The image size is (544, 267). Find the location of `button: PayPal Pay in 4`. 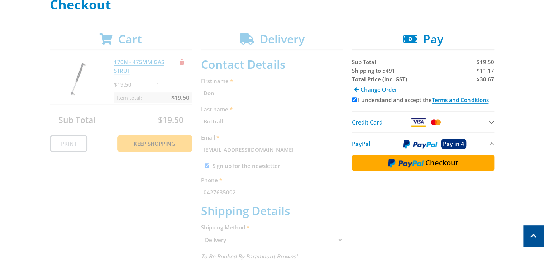

button: PayPal Pay in 4 is located at coordinates (423, 144).